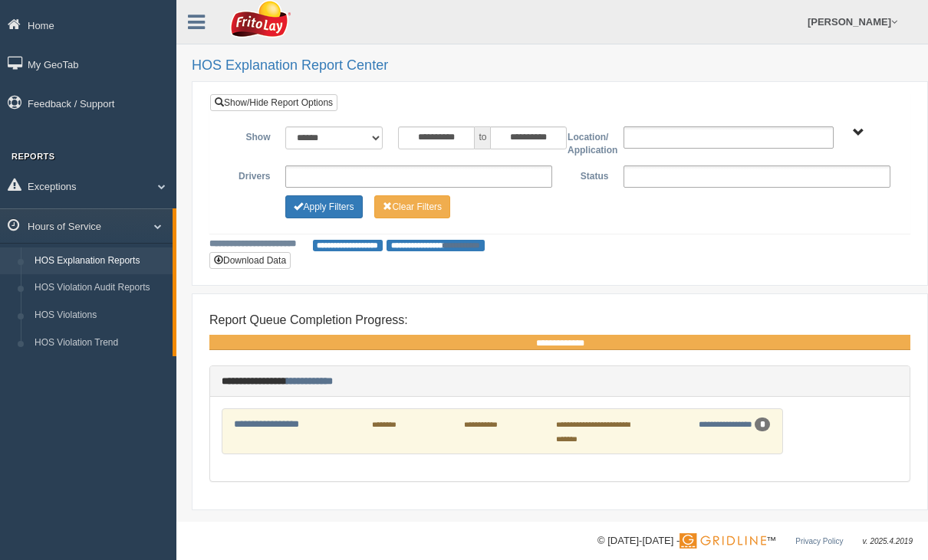 The image size is (928, 560). I want to click on a: HOS Violations, so click(100, 316).